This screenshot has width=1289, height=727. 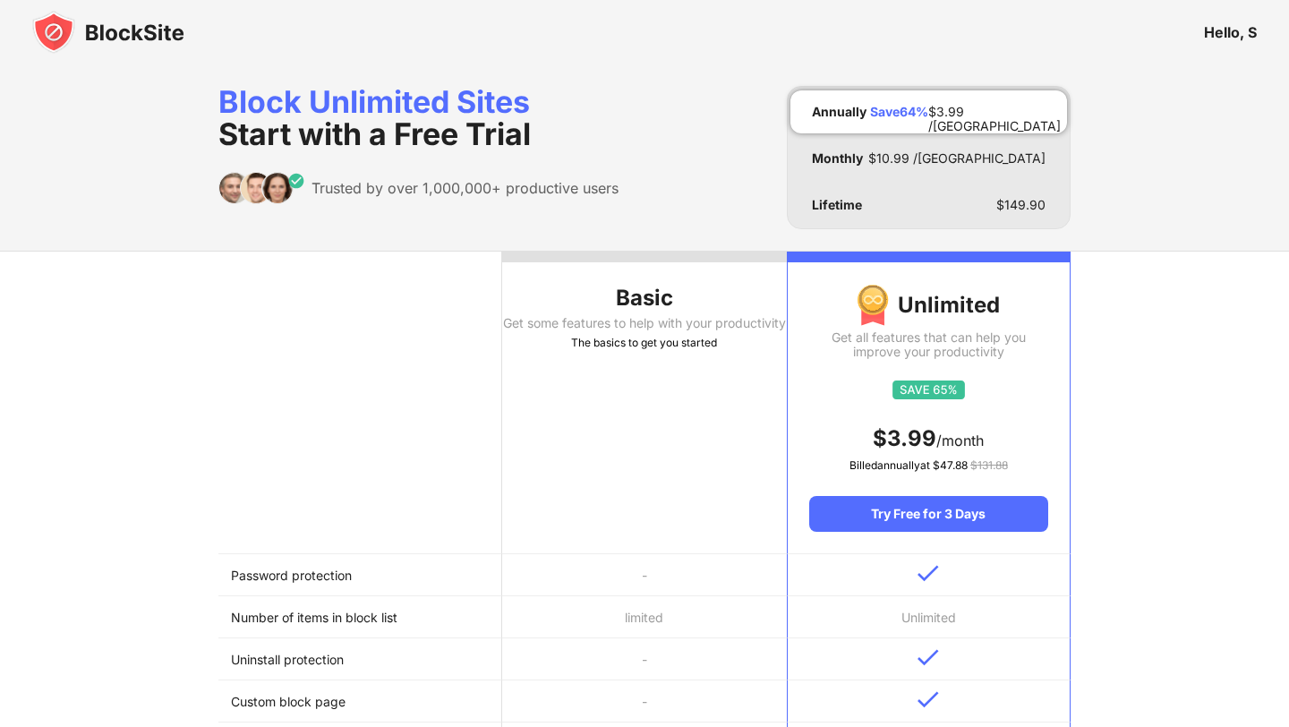 What do you see at coordinates (839, 112) in the screenshot?
I see `div: Annually` at bounding box center [839, 112].